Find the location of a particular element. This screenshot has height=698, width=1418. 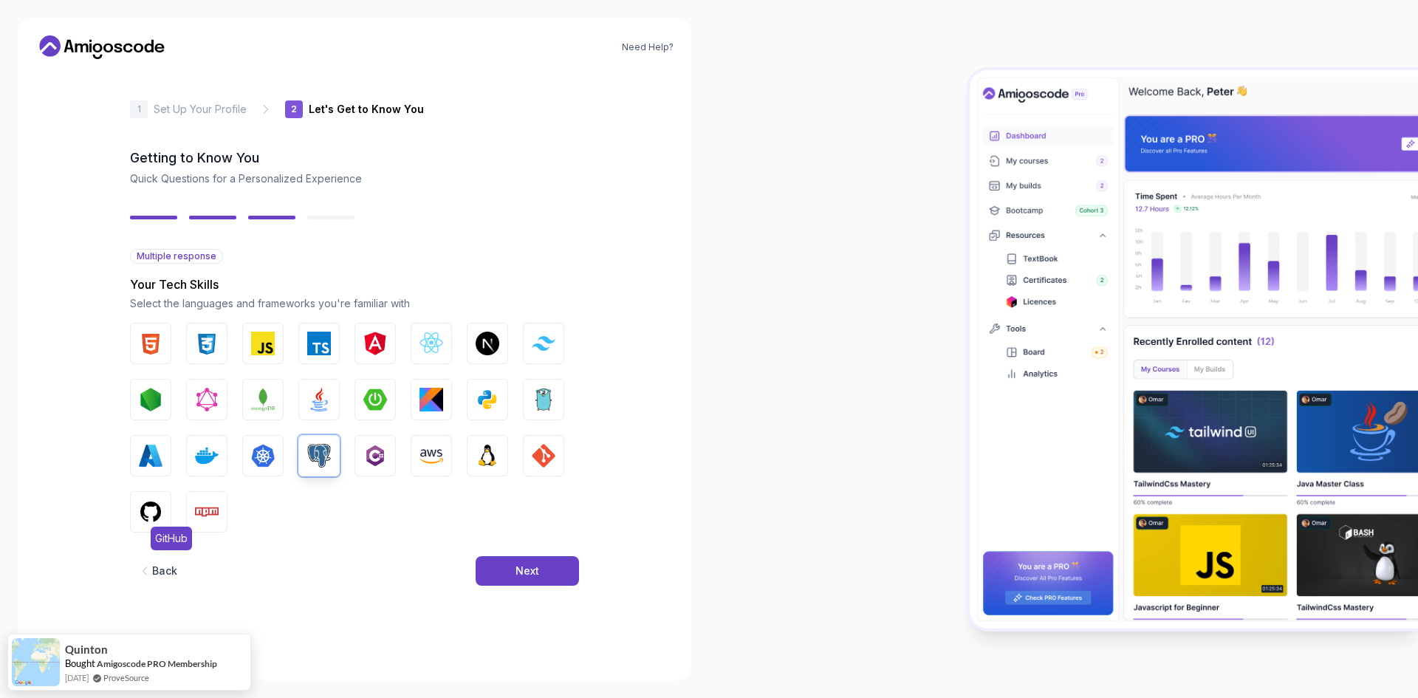

img: JavaScript is located at coordinates (263, 344).